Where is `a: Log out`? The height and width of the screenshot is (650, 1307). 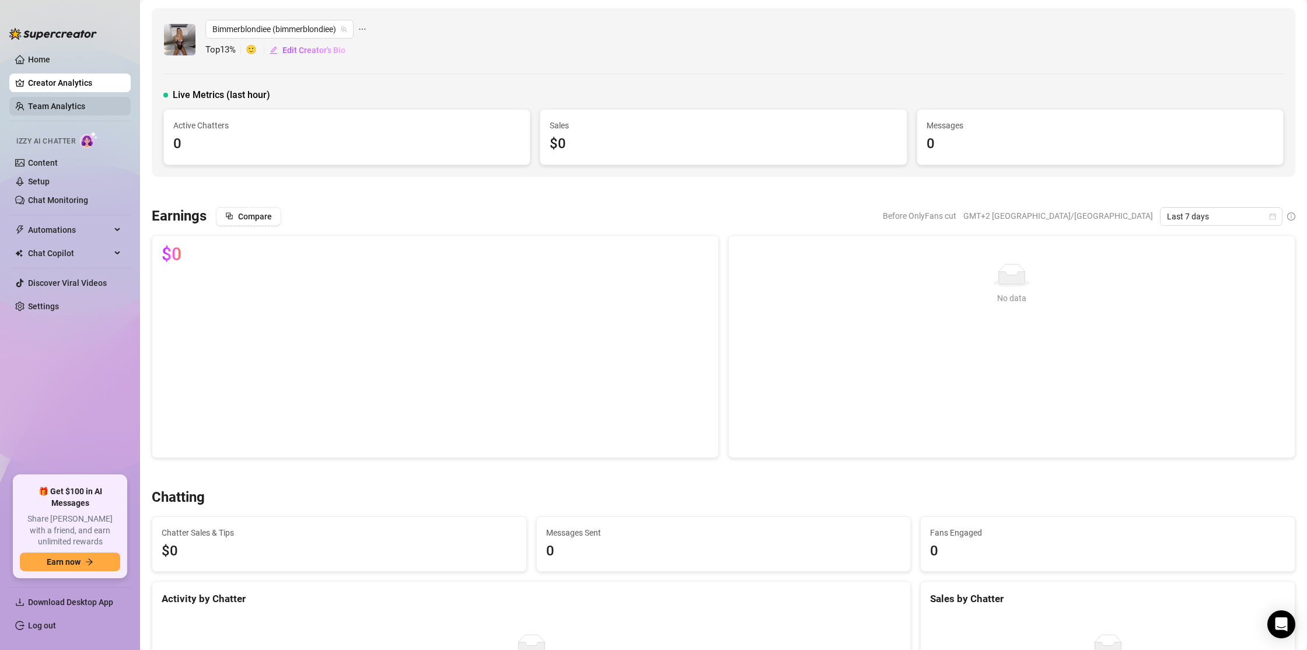 a: Log out is located at coordinates (42, 626).